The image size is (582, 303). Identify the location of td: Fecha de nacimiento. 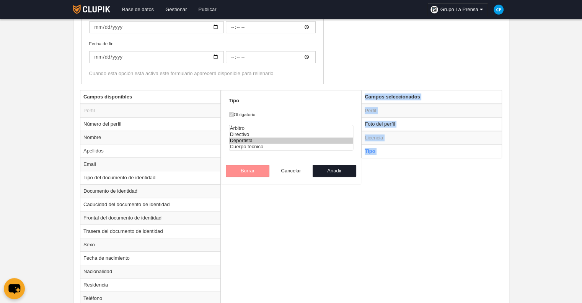
(150, 258).